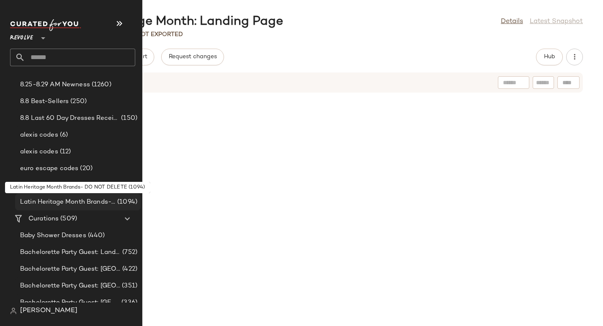  I want to click on img: cfy_white_logo.C9jOOHJF.svg, so click(46, 25).